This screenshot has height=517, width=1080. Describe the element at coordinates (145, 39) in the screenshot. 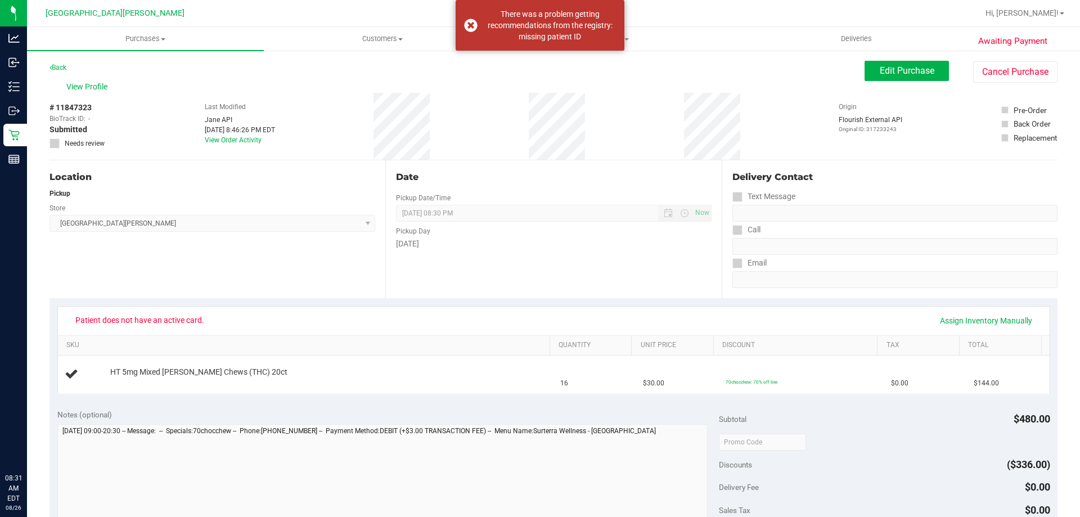

I see `a: Purchases` at that location.